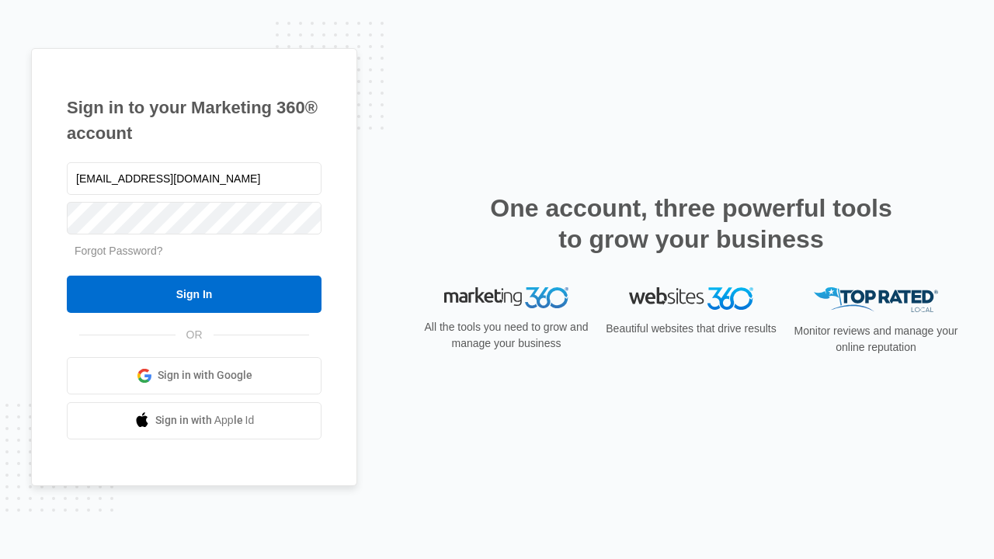  What do you see at coordinates (691, 224) in the screenshot?
I see `h2: One account, three powerful tools to grow your business` at bounding box center [691, 224].